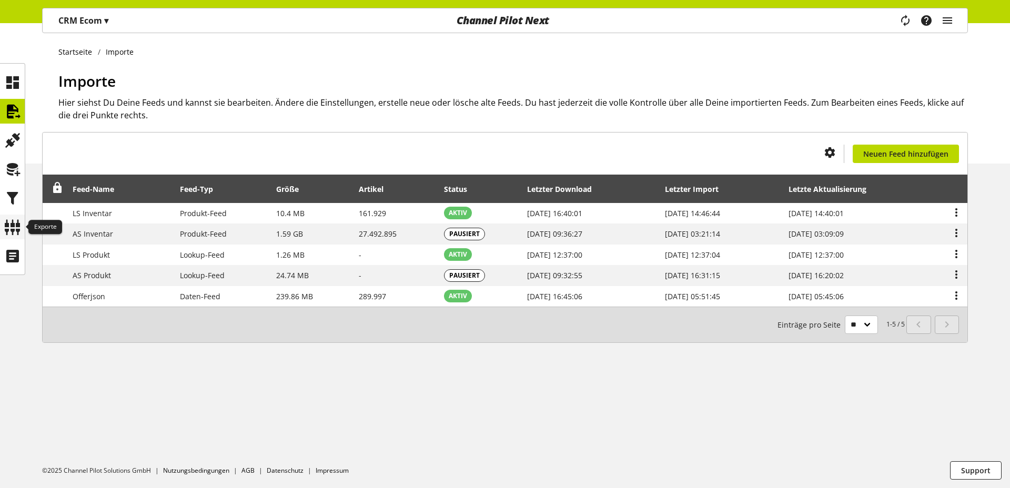 The height and width of the screenshot is (488, 1010). I want to click on div: Feed-Typ, so click(202, 189).